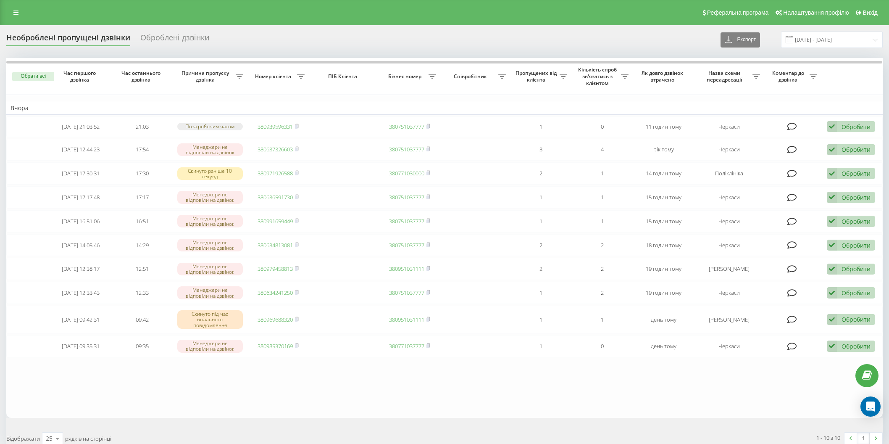 Image resolution: width=889 pixels, height=444 pixels. Describe the element at coordinates (142, 150) in the screenshot. I see `td: 17:54` at that location.